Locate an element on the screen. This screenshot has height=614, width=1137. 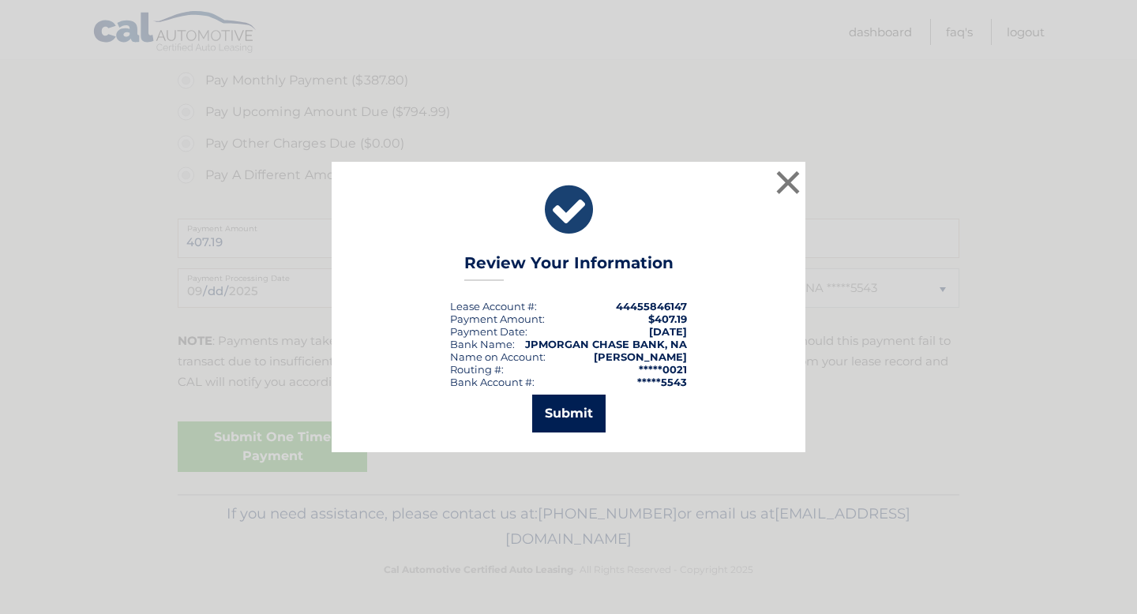
h3: Review Your Information is located at coordinates (568, 267).